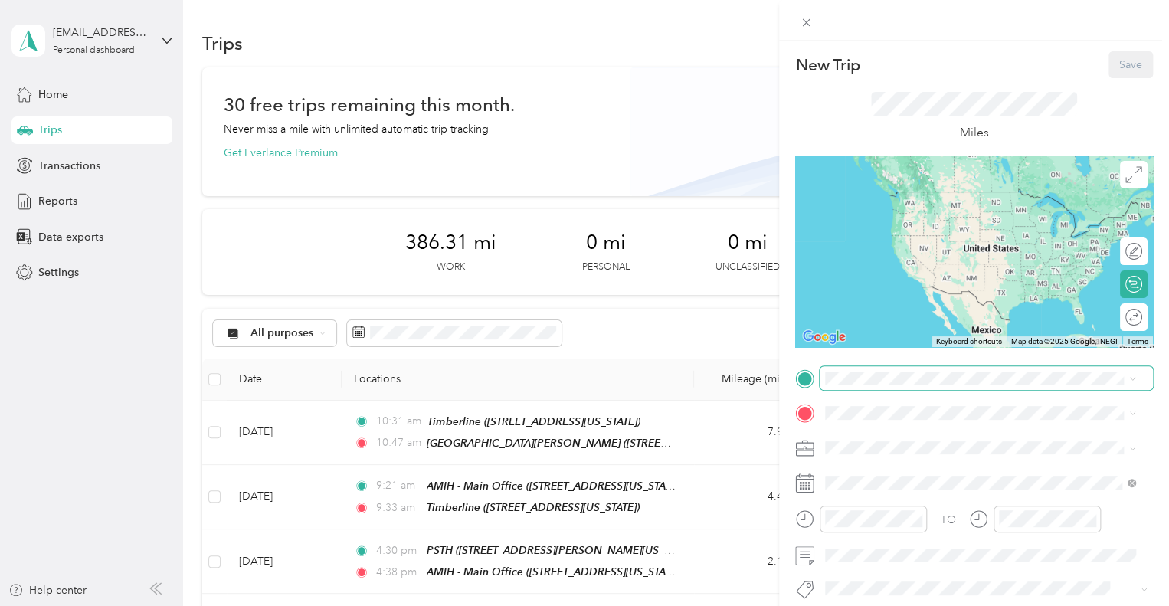  What do you see at coordinates (949, 520) in the screenshot?
I see `div: TO` at bounding box center [949, 520].